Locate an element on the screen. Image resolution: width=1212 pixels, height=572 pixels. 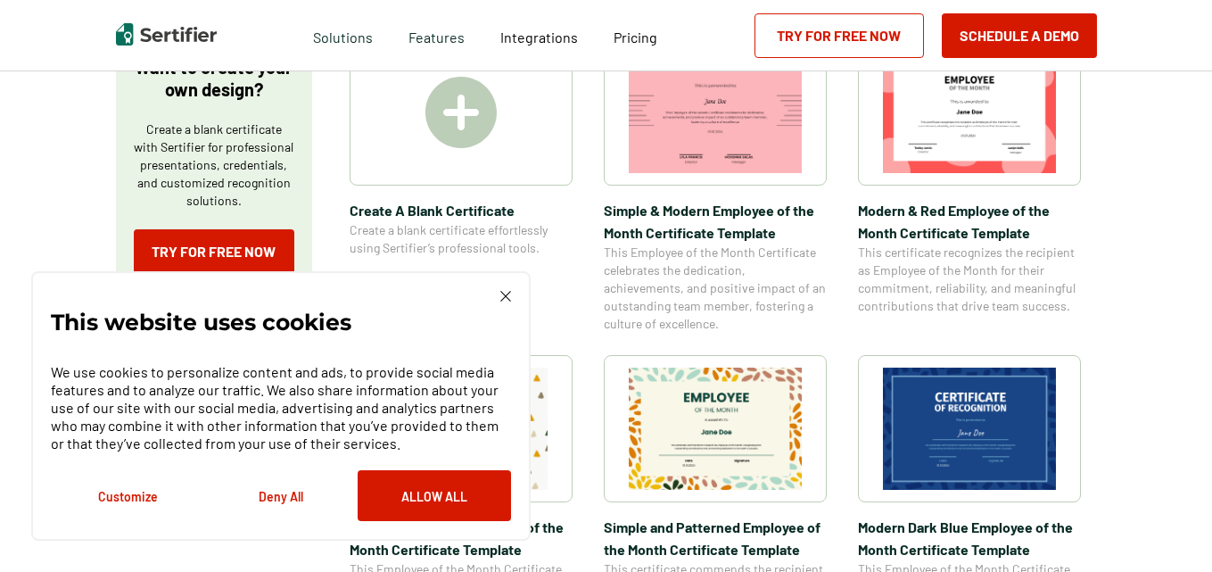
span: This Employee of the Month Certificate celebrates the dedication, achievements, and positive impa... is located at coordinates (715, 288).